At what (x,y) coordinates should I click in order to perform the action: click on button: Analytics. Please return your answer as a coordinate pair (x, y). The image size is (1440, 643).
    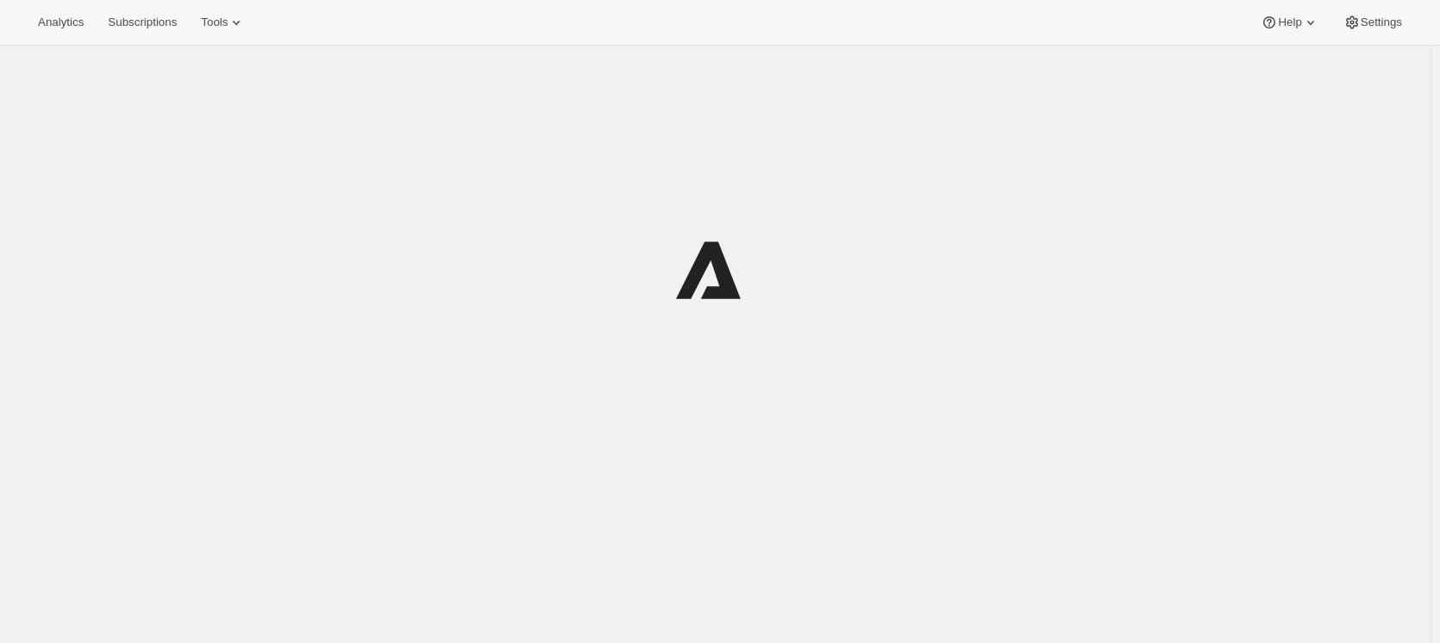
    Looking at the image, I should click on (60, 22).